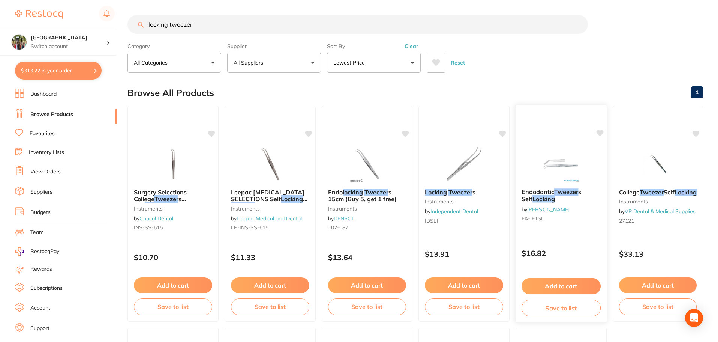  Describe the element at coordinates (629, 192) in the screenshot. I see `span: College` at that location.